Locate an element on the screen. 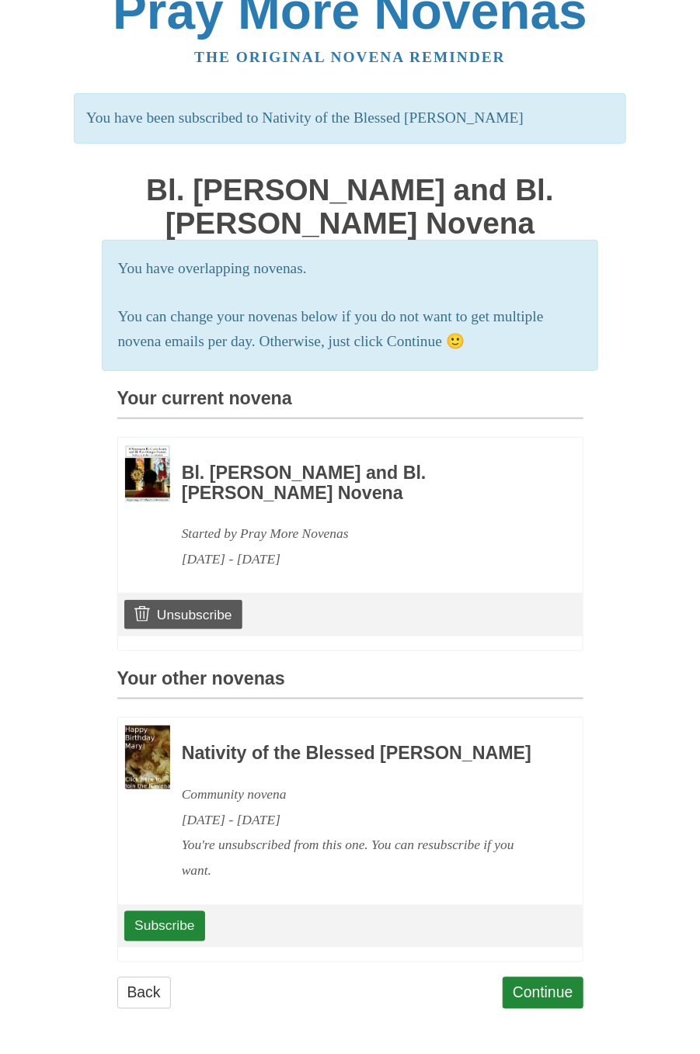  div: Community novena is located at coordinates (361, 794).